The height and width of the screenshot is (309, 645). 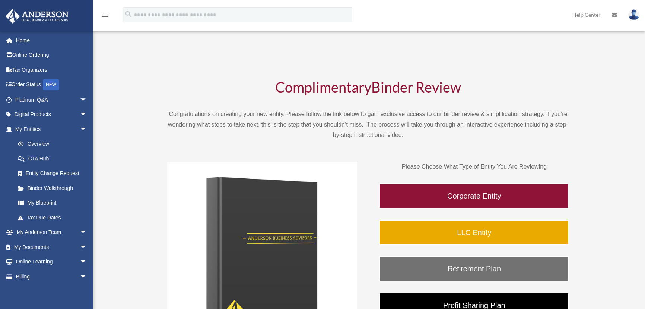 What do you see at coordinates (54, 144) in the screenshot?
I see `a: Overview` at bounding box center [54, 144].